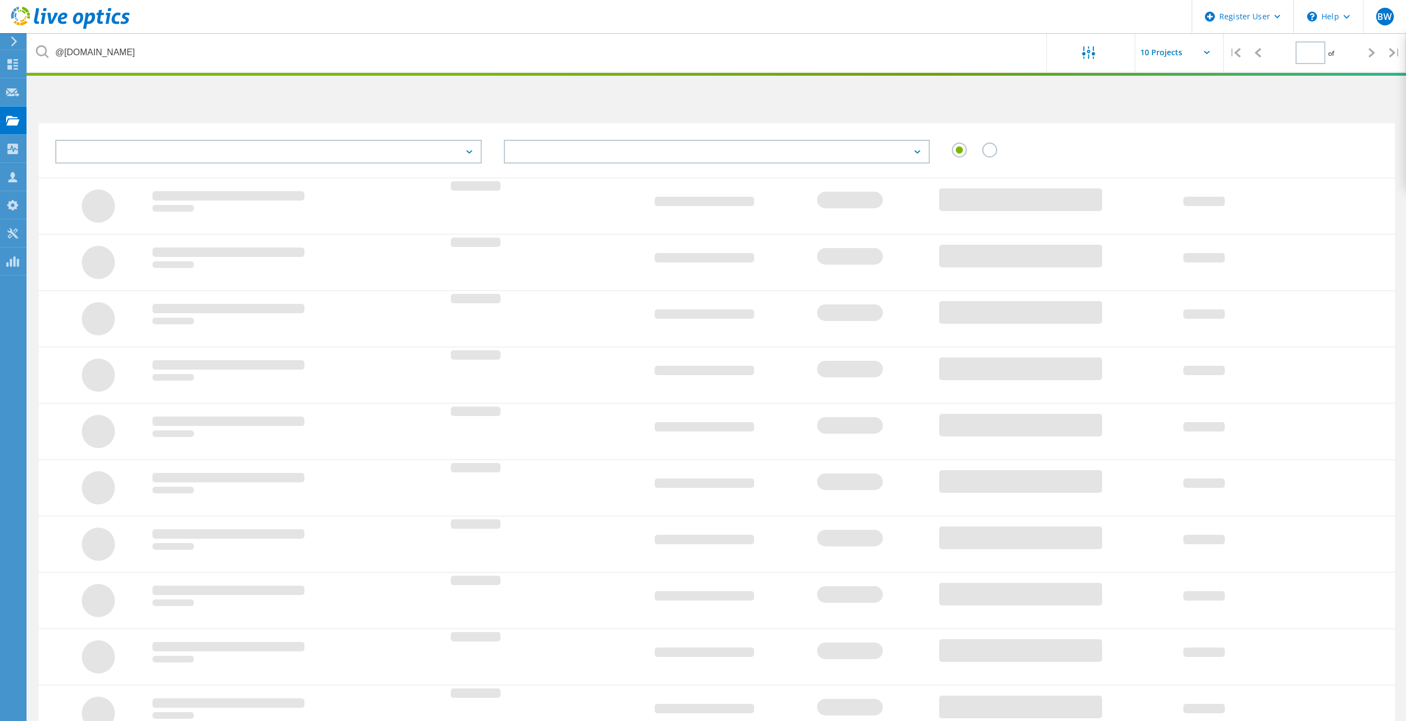  I want to click on svg: \n, so click(1312, 17).